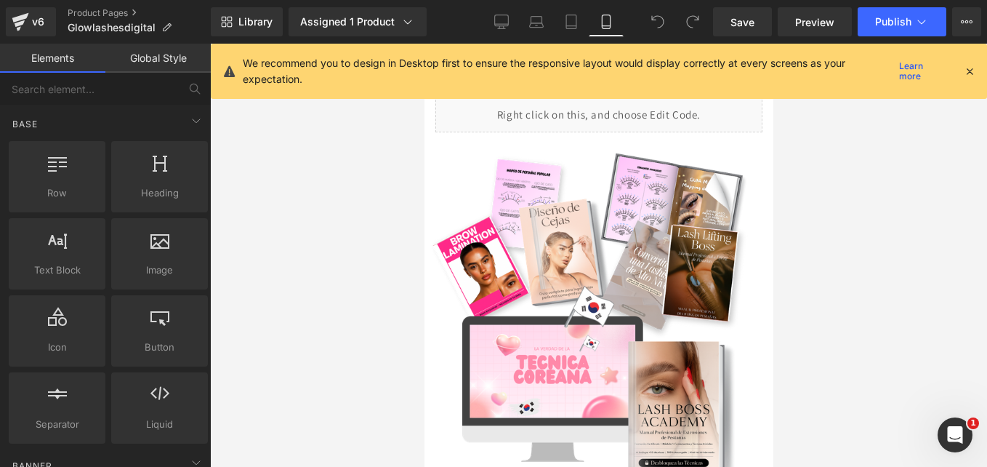  What do you see at coordinates (693, 22) in the screenshot?
I see `button: Redo` at bounding box center [693, 22].